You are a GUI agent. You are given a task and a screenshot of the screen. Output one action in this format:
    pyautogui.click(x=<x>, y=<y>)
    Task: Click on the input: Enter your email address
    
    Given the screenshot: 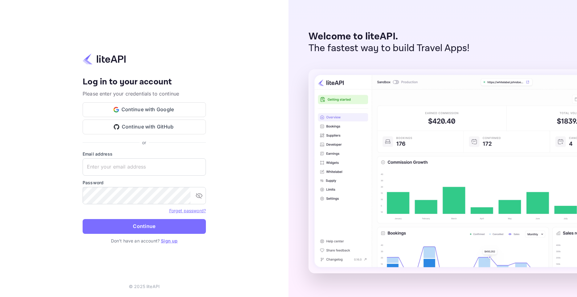 What is the action you would take?
    pyautogui.click(x=144, y=167)
    